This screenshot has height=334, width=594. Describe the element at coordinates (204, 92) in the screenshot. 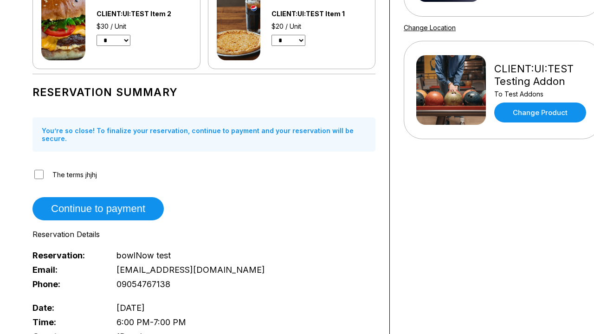

I see `h1: Reservation Summary` at that location.